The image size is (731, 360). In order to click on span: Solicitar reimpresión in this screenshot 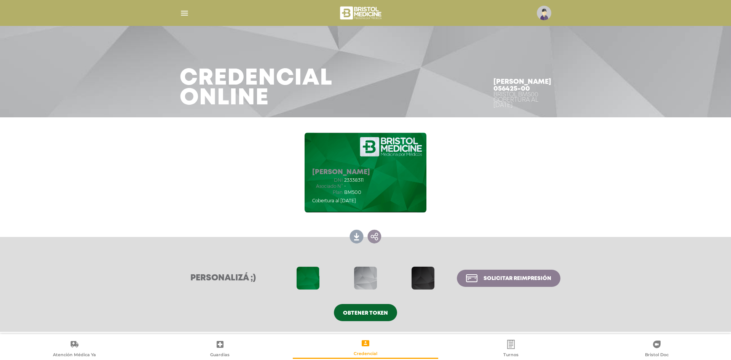, I will do `click(517, 278)`.